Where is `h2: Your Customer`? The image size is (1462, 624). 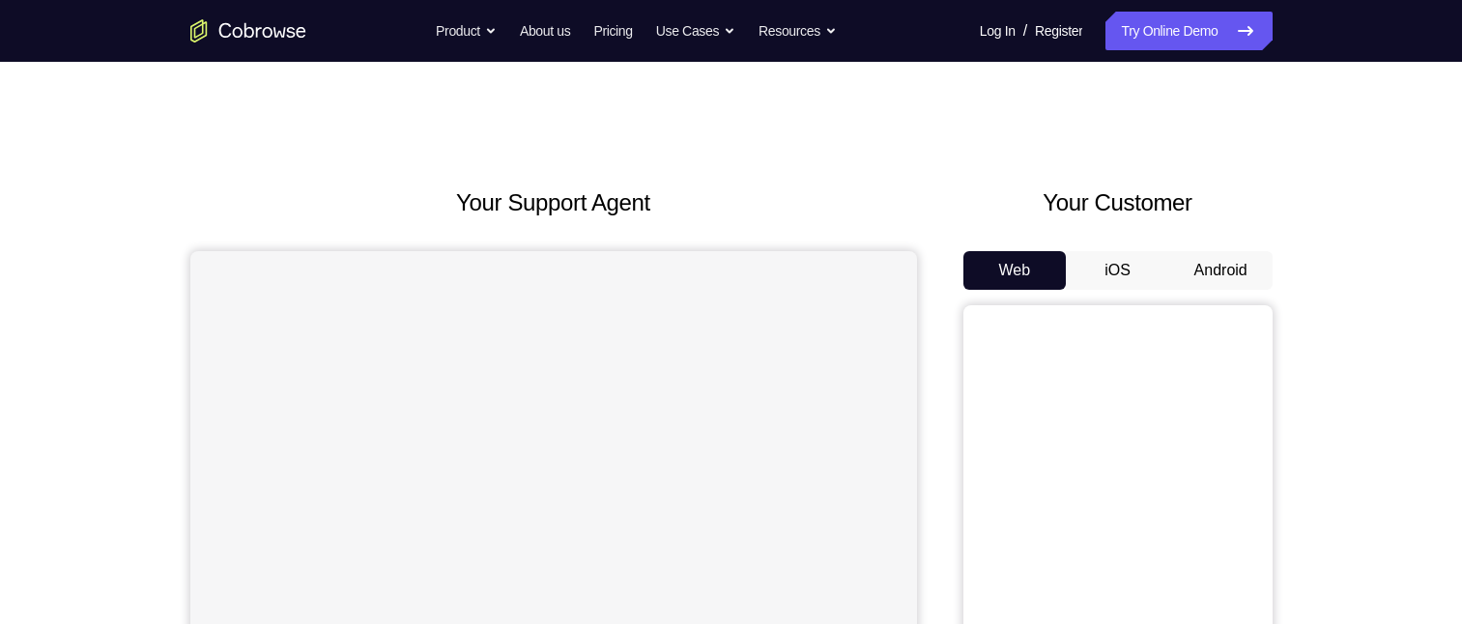
h2: Your Customer is located at coordinates (1118, 203).